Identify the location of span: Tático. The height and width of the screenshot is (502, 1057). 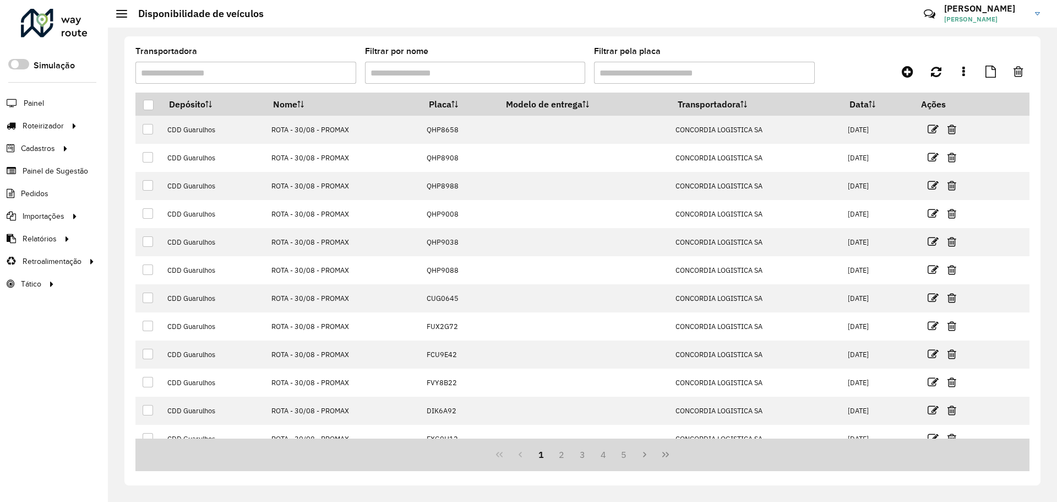
(31, 284).